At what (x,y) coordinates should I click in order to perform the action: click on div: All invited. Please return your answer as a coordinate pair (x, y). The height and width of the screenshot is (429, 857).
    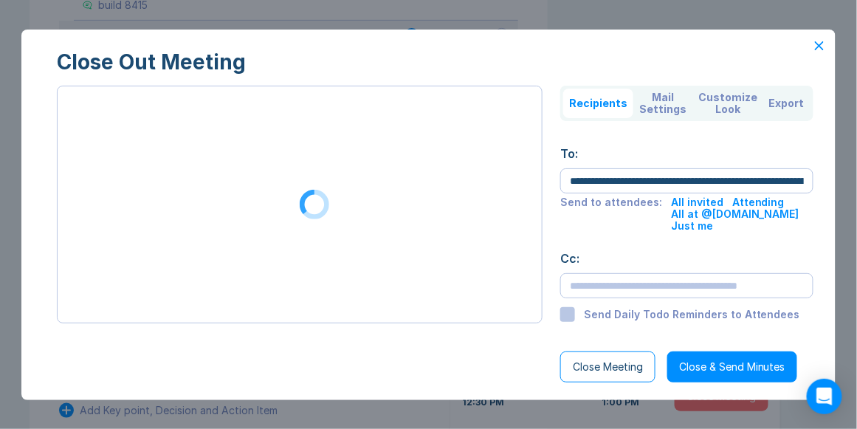
    Looking at the image, I should click on (697, 202).